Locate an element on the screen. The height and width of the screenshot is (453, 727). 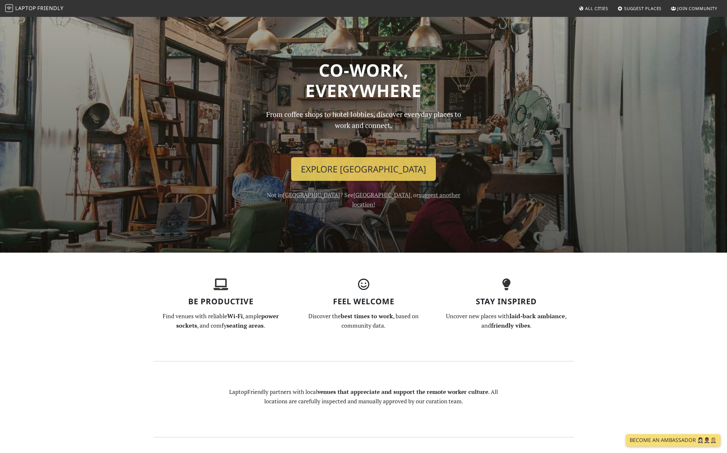
a: Join Community is located at coordinates (694, 8).